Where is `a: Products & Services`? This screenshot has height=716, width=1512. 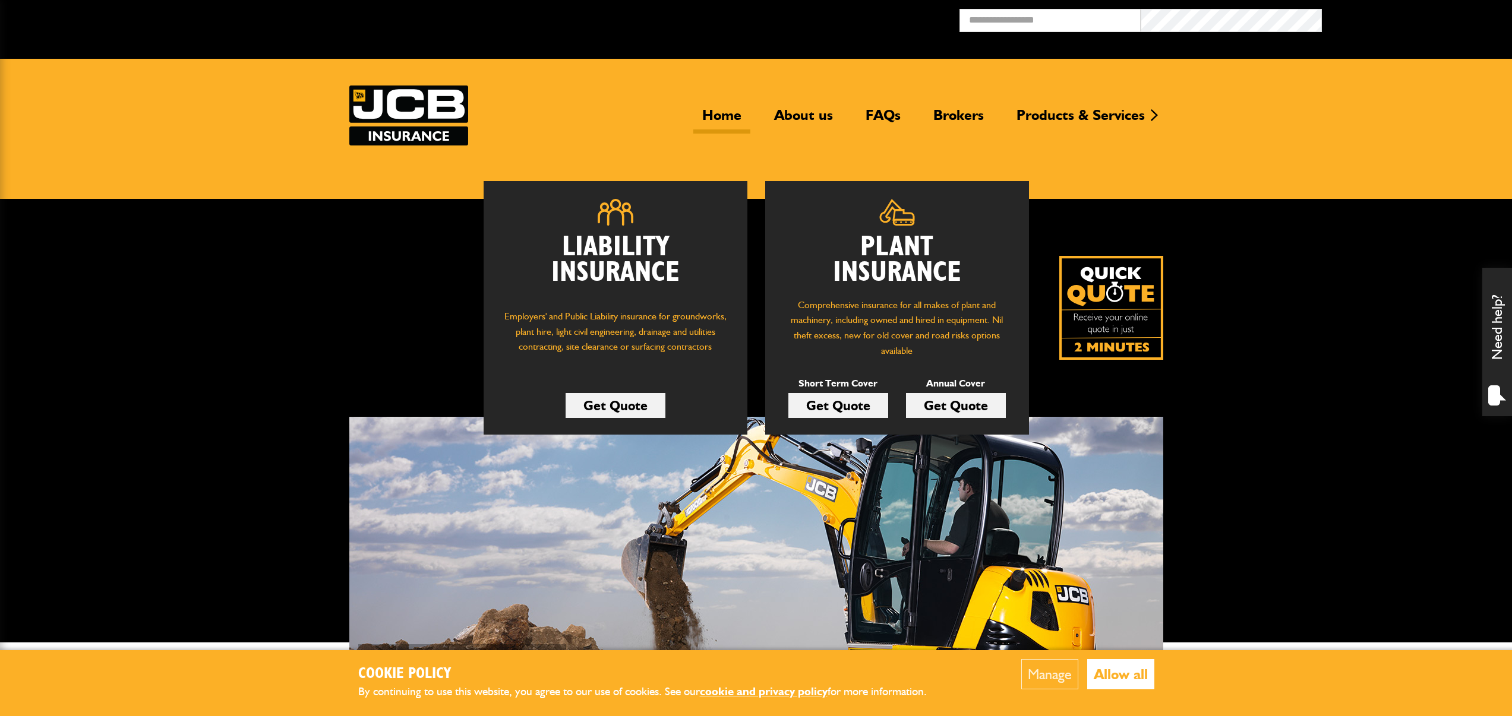 a: Products & Services is located at coordinates (1080, 120).